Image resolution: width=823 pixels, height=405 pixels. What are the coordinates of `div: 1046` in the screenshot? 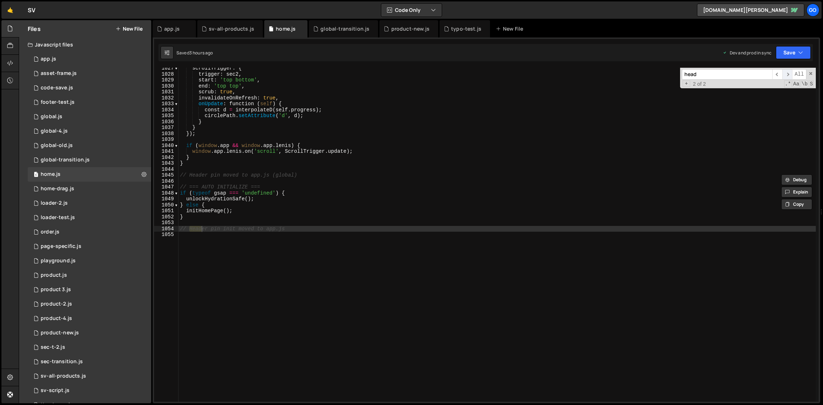 It's located at (166, 181).